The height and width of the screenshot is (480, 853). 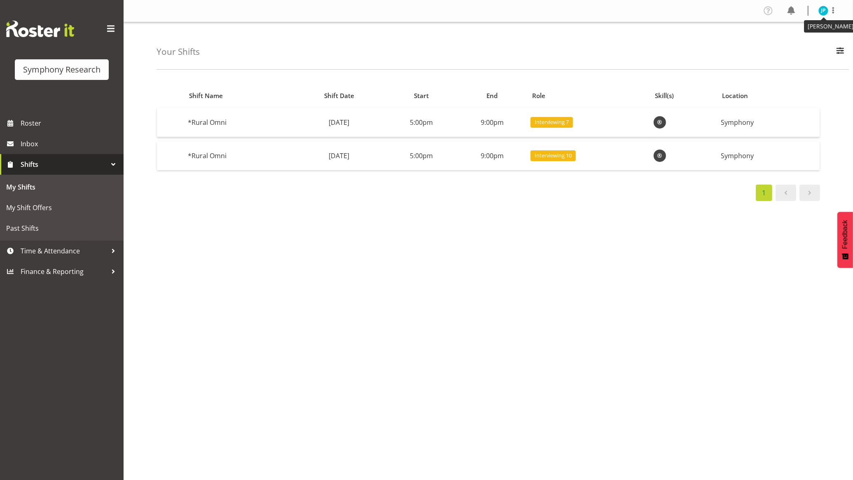 What do you see at coordinates (206, 96) in the screenshot?
I see `span: Shift Name` at bounding box center [206, 96].